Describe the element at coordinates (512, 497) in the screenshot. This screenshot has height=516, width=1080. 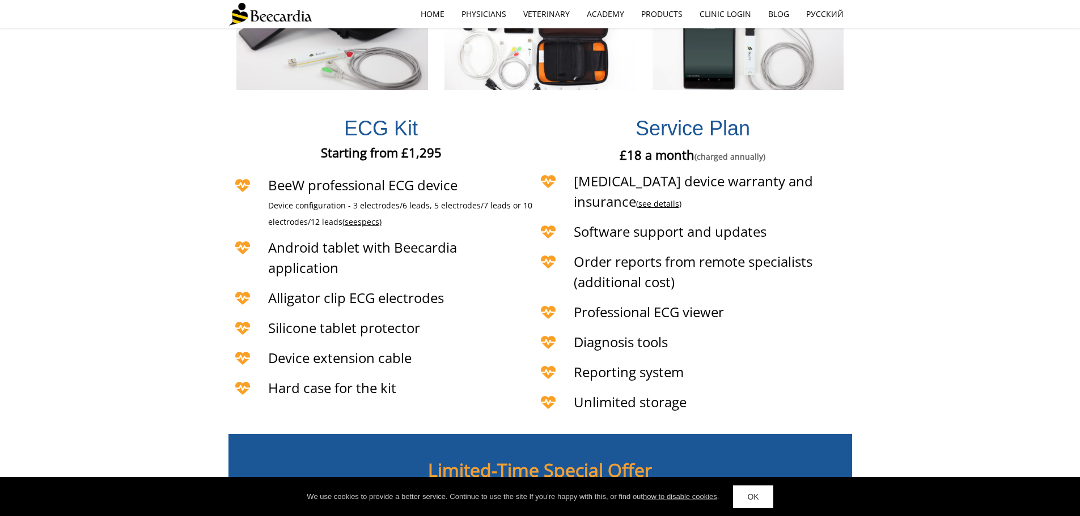
I see `div: We use cookies to provide a better service. Continue to use the site If you're happy with this, o...` at that location.